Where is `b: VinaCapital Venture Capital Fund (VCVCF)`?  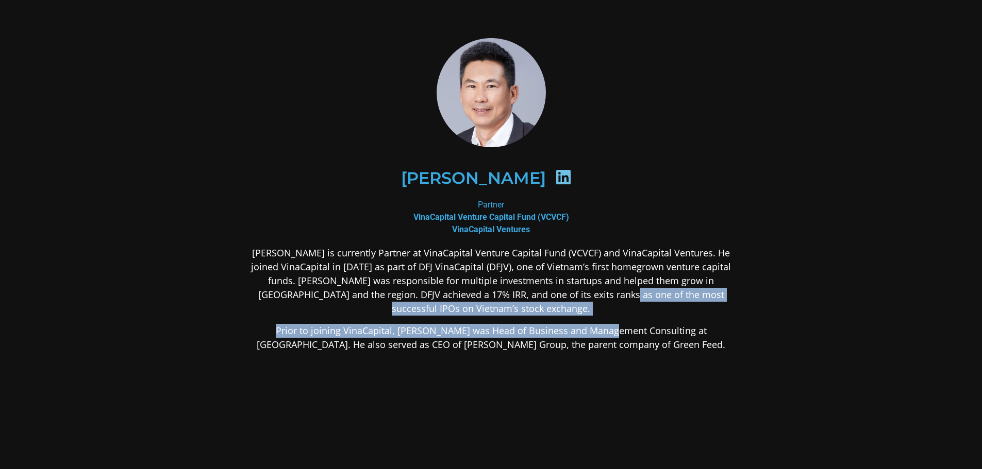 b: VinaCapital Venture Capital Fund (VCVCF) is located at coordinates (491, 217).